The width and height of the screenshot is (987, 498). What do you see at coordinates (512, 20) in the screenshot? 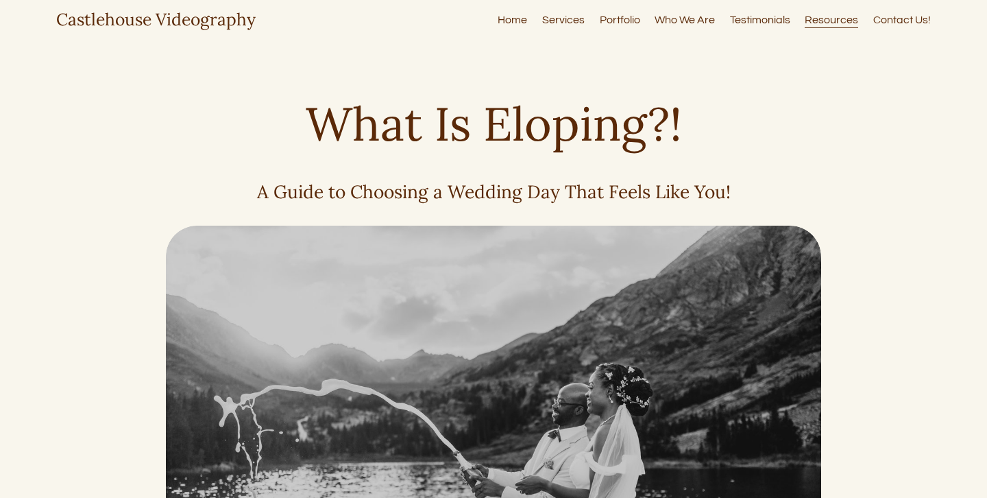
I see `a: Home` at bounding box center [512, 20].